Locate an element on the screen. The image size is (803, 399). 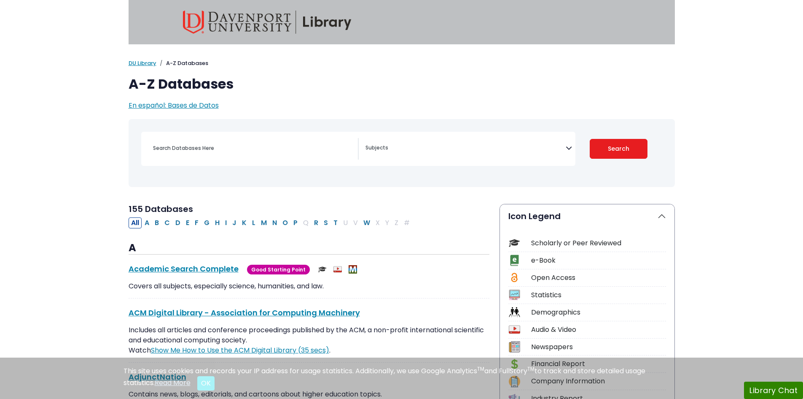
button: Icon Legend is located at coordinates (587, 216).